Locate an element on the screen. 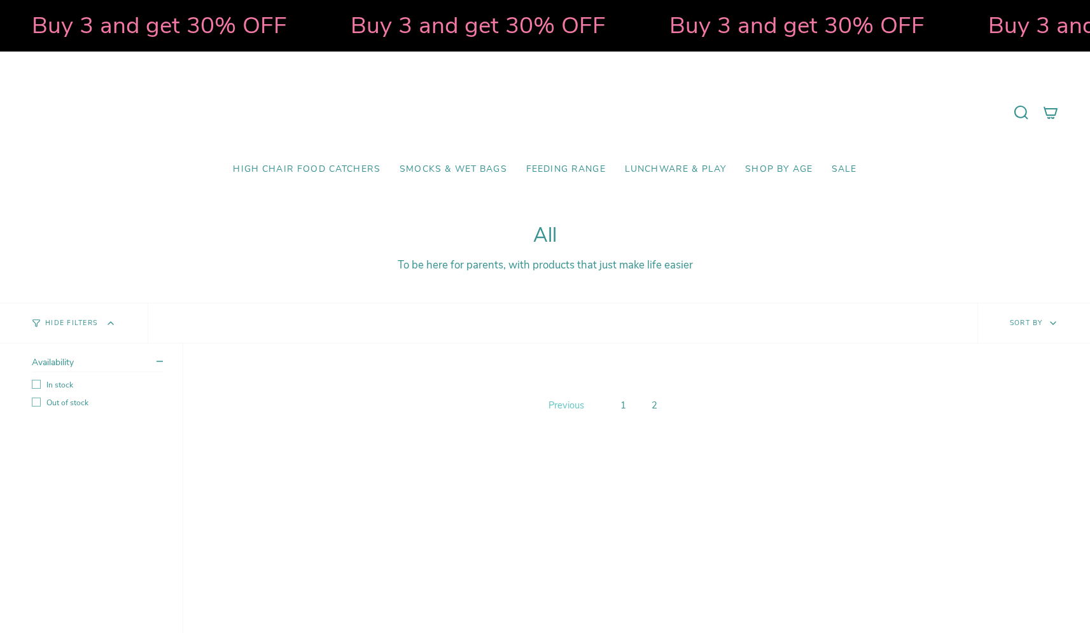 This screenshot has height=633, width=1090. span: Lunchware & Play is located at coordinates (675, 169).